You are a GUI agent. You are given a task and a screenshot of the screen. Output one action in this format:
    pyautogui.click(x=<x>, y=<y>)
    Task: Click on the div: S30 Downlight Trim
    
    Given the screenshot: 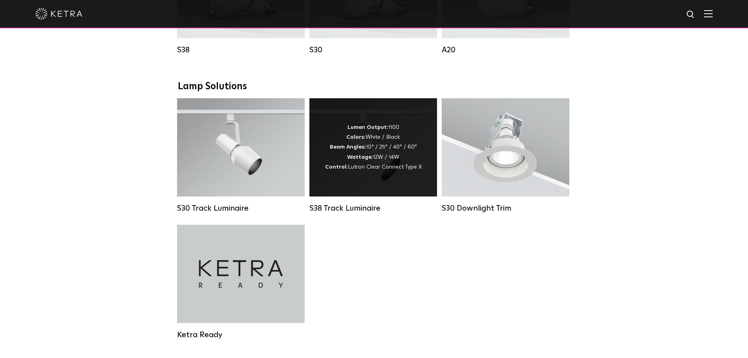 What is the action you would take?
    pyautogui.click(x=506, y=208)
    